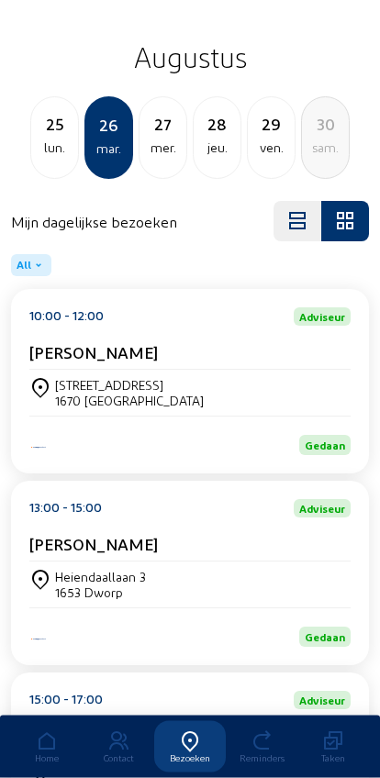  I want to click on a: Contact, so click(118, 747).